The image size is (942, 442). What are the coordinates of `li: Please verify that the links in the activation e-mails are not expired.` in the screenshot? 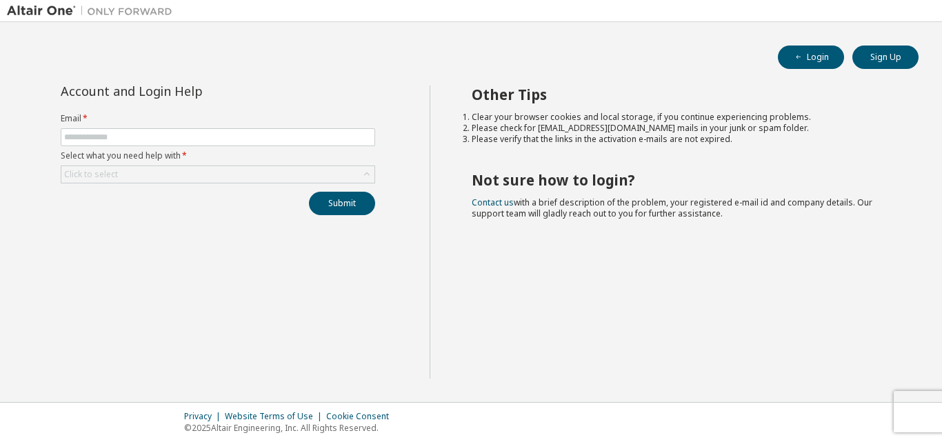 It's located at (683, 139).